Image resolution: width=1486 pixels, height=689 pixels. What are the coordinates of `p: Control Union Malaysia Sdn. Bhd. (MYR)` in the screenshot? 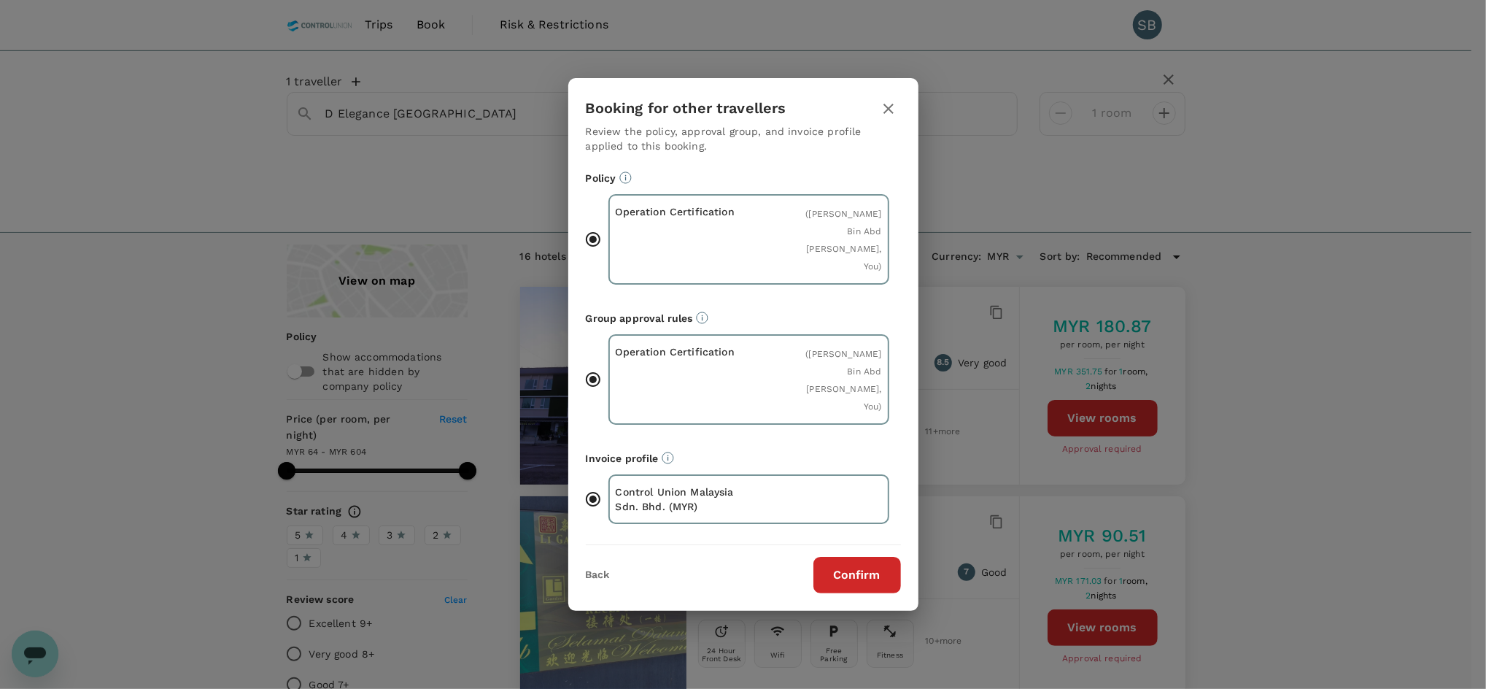 It's located at (682, 499).